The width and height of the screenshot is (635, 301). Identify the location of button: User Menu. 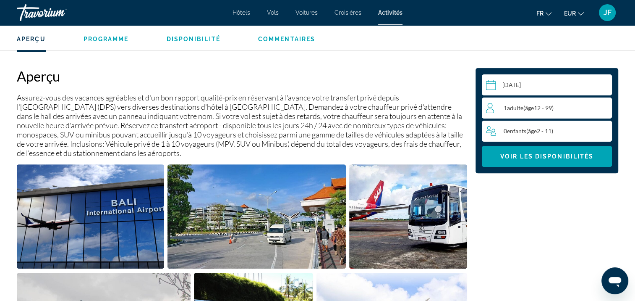
(607, 13).